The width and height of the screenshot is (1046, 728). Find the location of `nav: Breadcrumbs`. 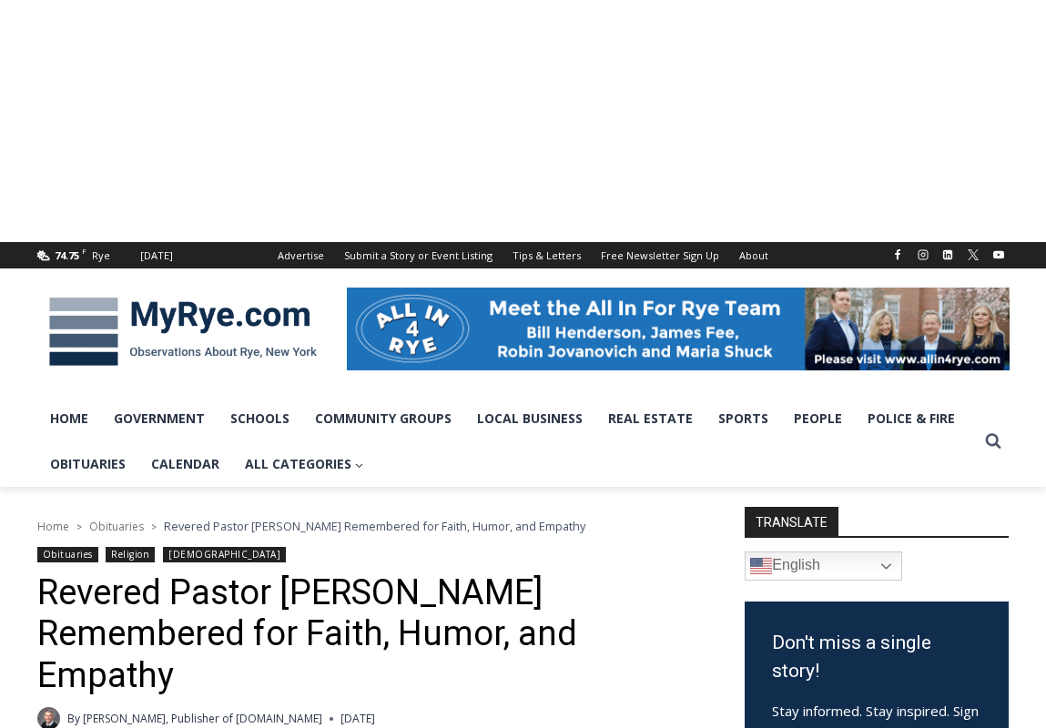

nav: Breadcrumbs is located at coordinates (367, 526).